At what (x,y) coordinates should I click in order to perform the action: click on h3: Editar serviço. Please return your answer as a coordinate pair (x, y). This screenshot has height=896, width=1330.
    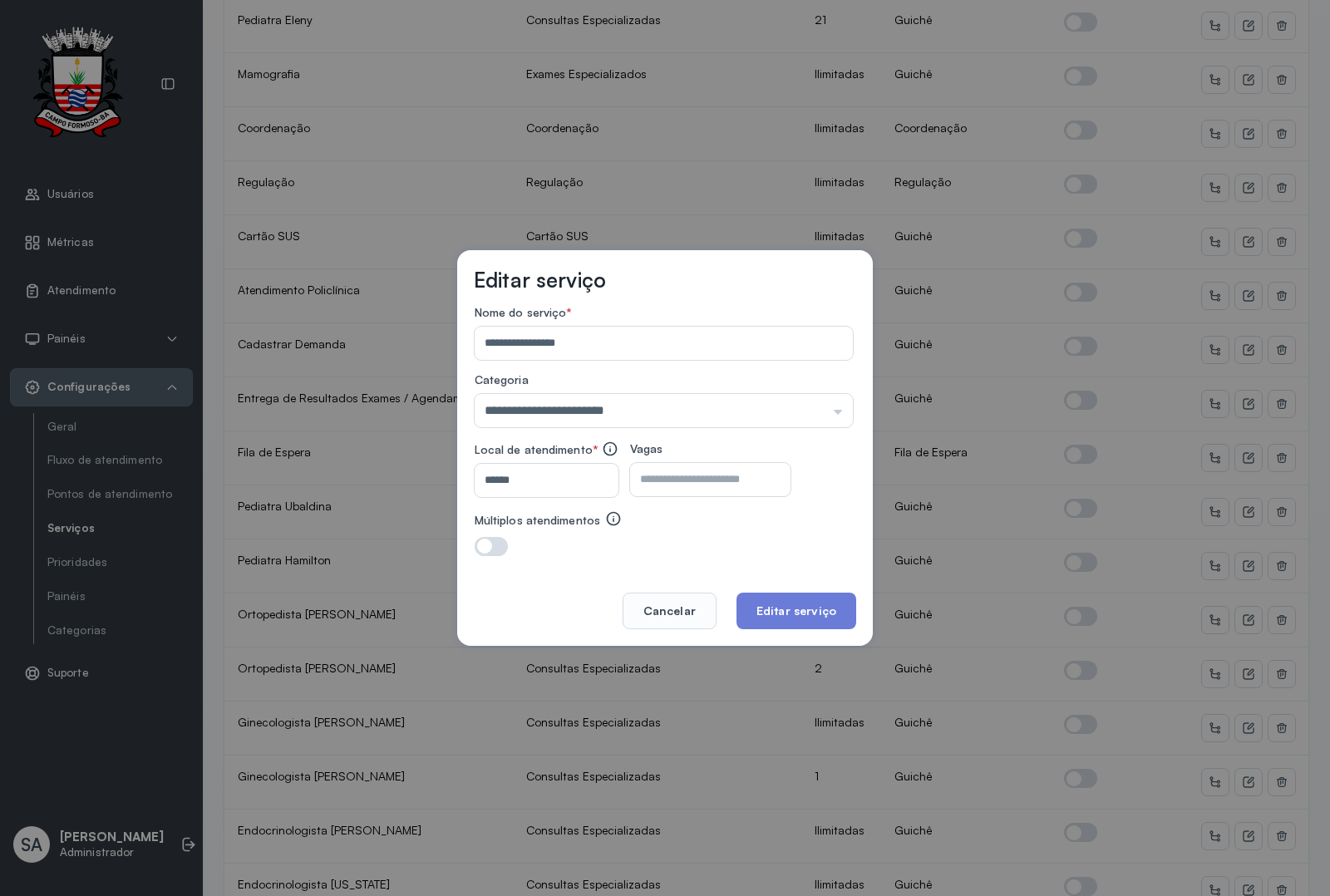
    Looking at the image, I should click on (540, 280).